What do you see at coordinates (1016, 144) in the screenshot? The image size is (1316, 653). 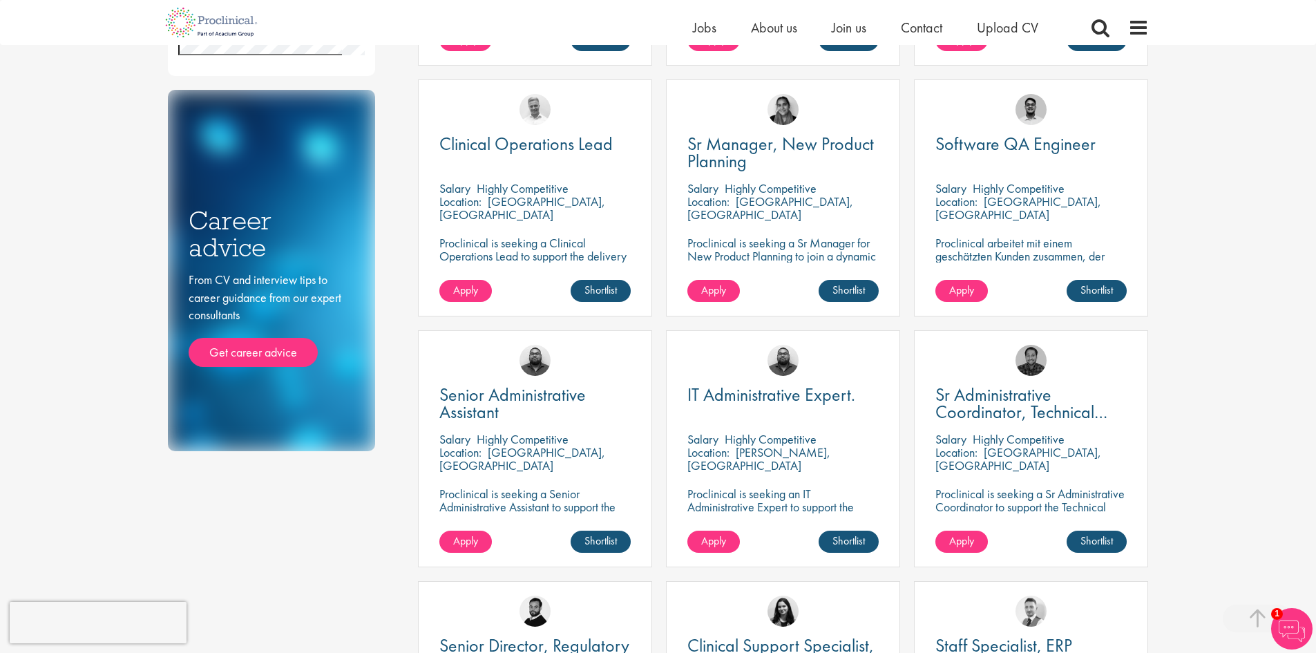 I see `span: Software QA Engineer` at bounding box center [1016, 144].